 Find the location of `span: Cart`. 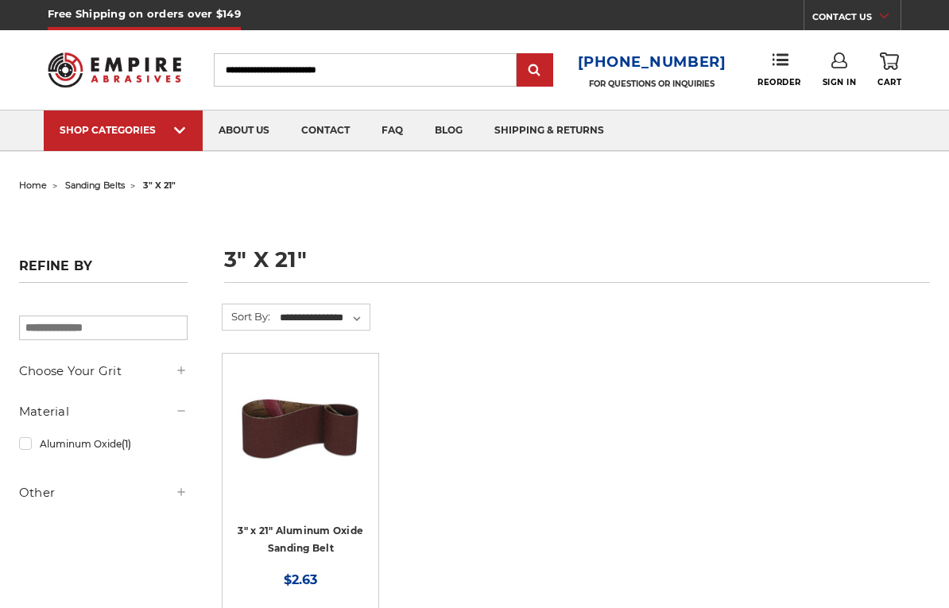

span: Cart is located at coordinates (889, 82).